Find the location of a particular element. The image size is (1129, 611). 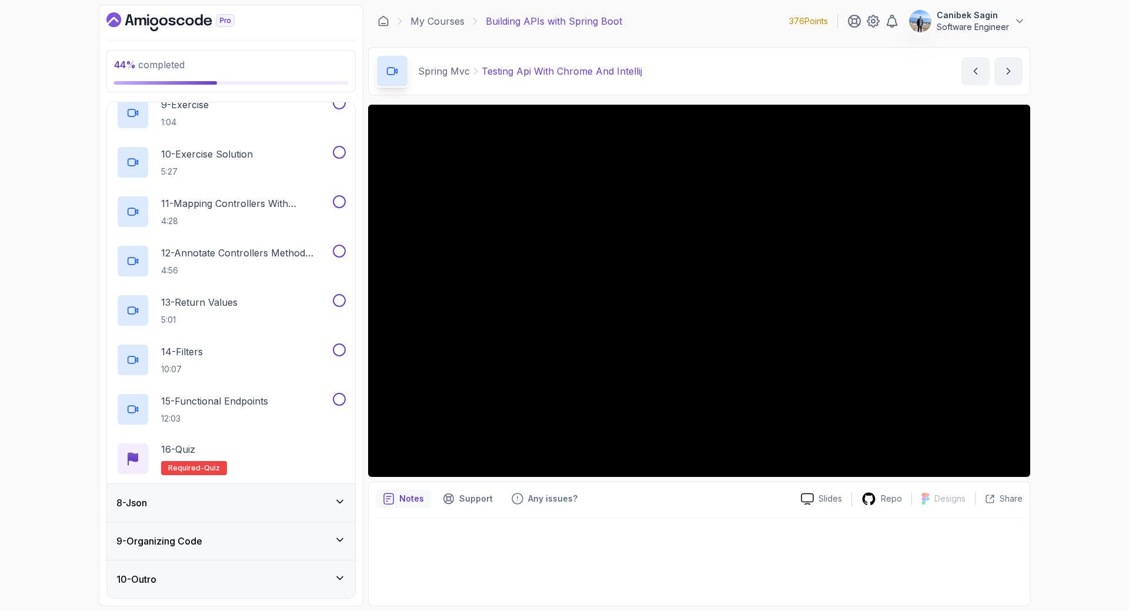

a: Slides is located at coordinates (822, 499).